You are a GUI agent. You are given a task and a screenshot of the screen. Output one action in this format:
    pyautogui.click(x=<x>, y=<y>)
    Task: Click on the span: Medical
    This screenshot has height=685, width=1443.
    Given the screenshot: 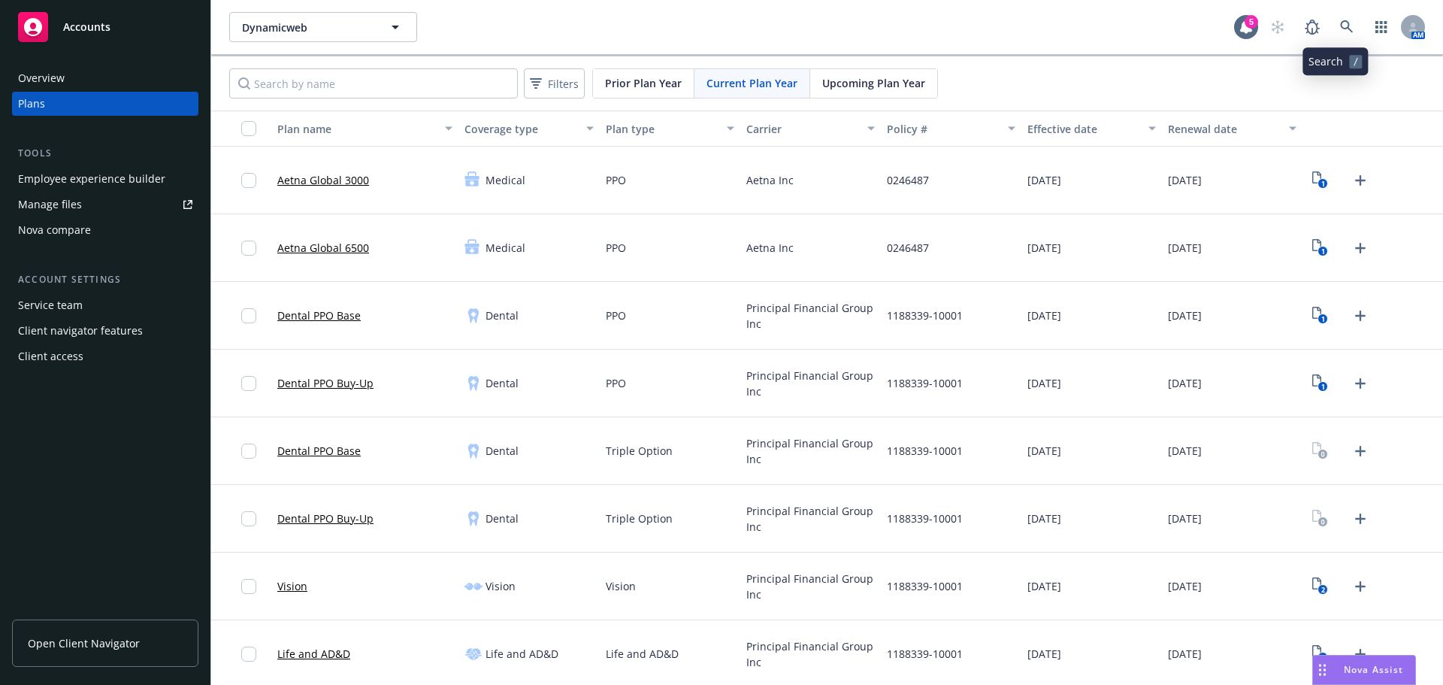 What is the action you would take?
    pyautogui.click(x=505, y=180)
    